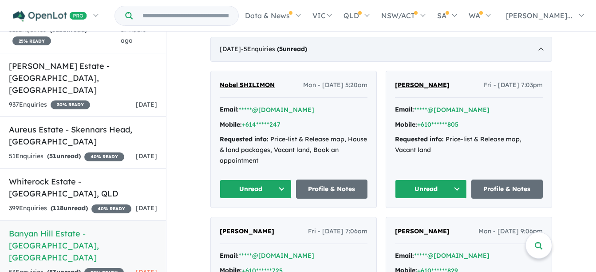 This screenshot has width=596, height=272. Describe the element at coordinates (70, 208) in the screenshot. I see `div: 399 Enquir ies` at that location.